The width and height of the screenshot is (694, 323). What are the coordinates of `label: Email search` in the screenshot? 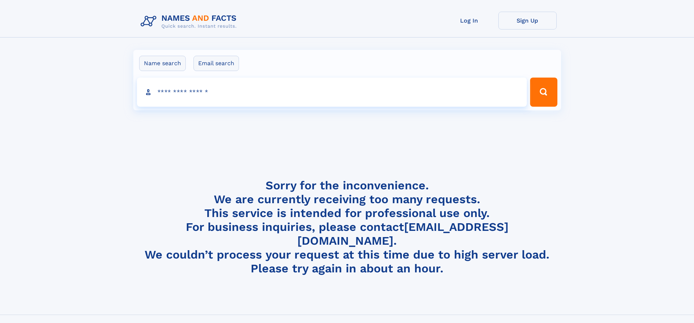 It's located at (216, 63).